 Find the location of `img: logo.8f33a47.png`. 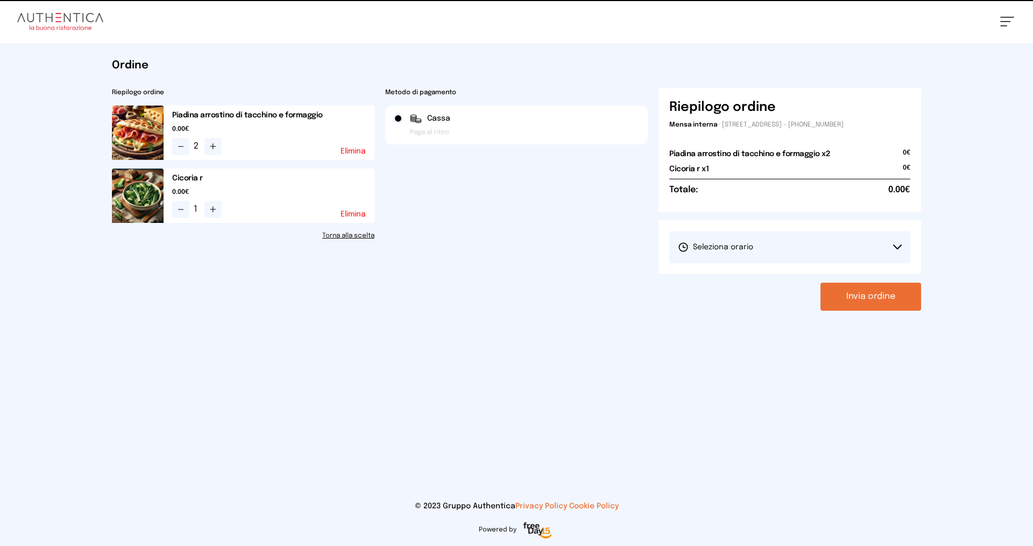

img: logo.8f33a47.png is located at coordinates (60, 22).